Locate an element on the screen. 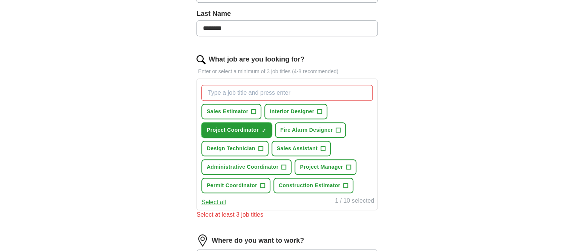 This screenshot has width=574, height=251. button: Project Manager is located at coordinates (325, 167).